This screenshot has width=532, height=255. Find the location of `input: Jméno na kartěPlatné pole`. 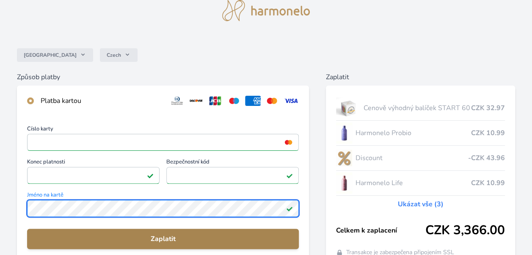

input: Jméno na kartěPlatné pole is located at coordinates (163, 208).